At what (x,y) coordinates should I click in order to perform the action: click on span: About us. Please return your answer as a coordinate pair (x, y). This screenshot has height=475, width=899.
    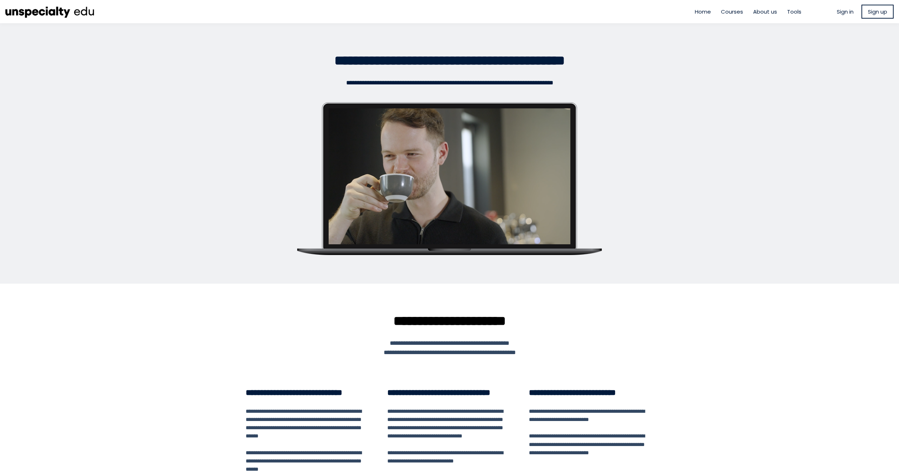
    Looking at the image, I should click on (765, 11).